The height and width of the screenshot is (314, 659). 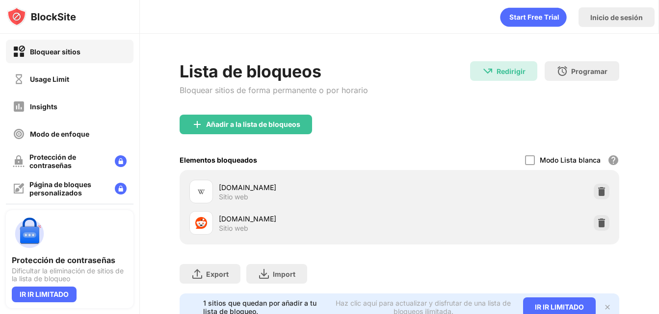 I want to click on div: Programar, so click(x=589, y=71).